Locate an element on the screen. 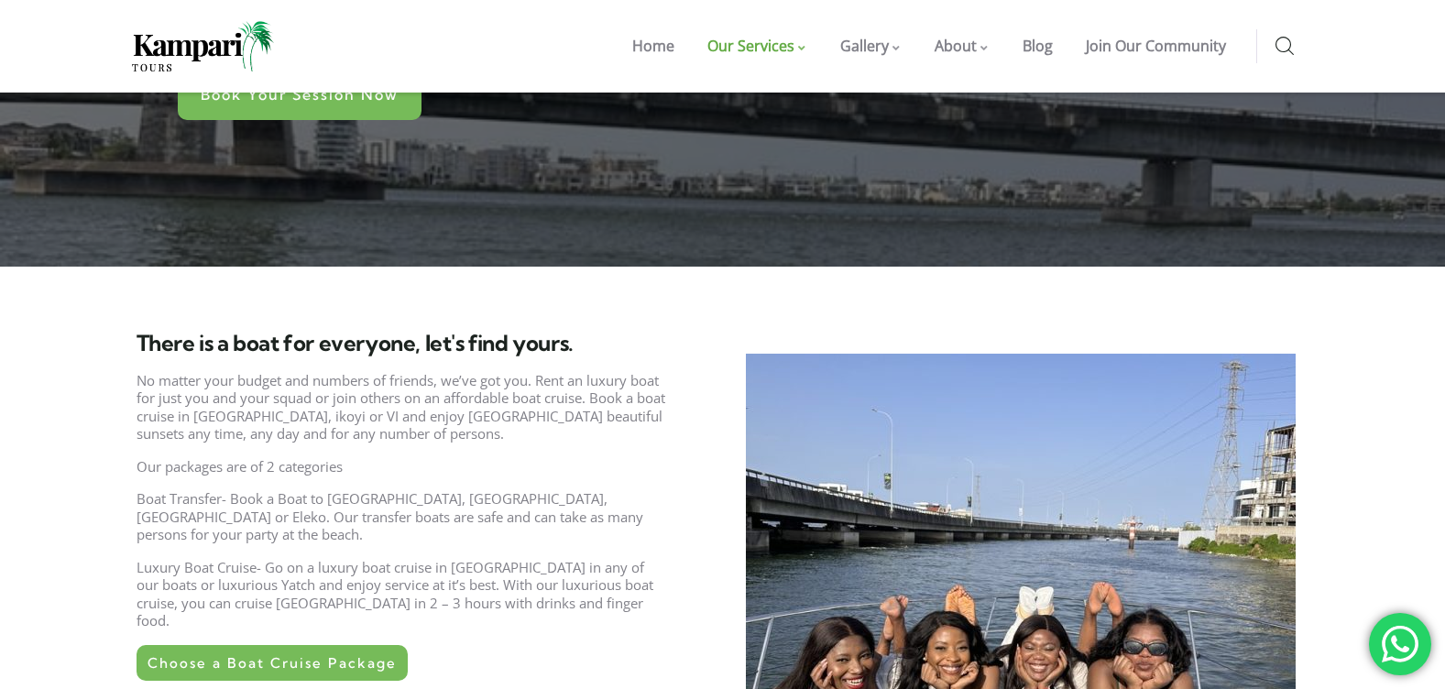 The width and height of the screenshot is (1445, 689). span: Gallery is located at coordinates (864, 46).